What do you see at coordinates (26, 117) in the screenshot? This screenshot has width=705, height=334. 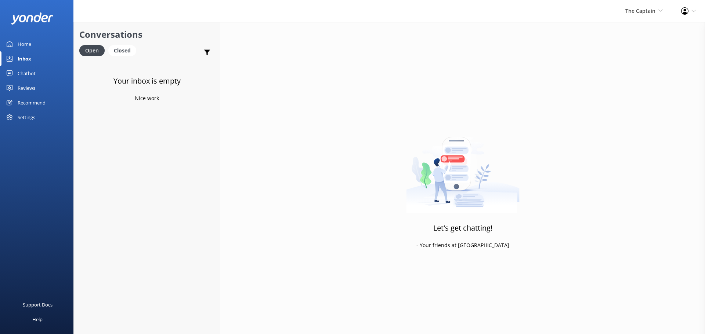 I see `div: Settings` at bounding box center [26, 117].